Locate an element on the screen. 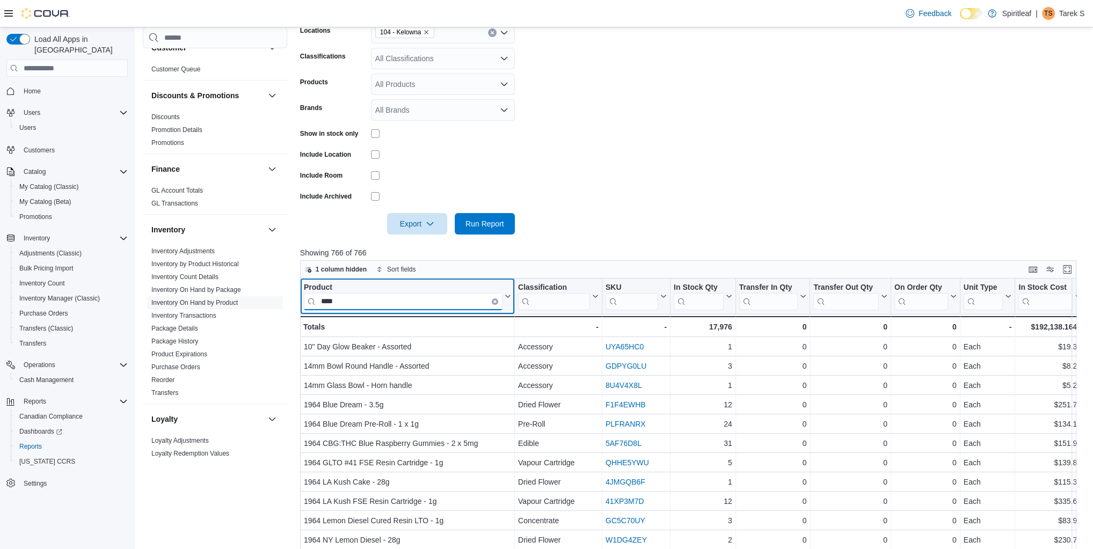 This screenshot has width=1093, height=549. a: Package History is located at coordinates (174, 341).